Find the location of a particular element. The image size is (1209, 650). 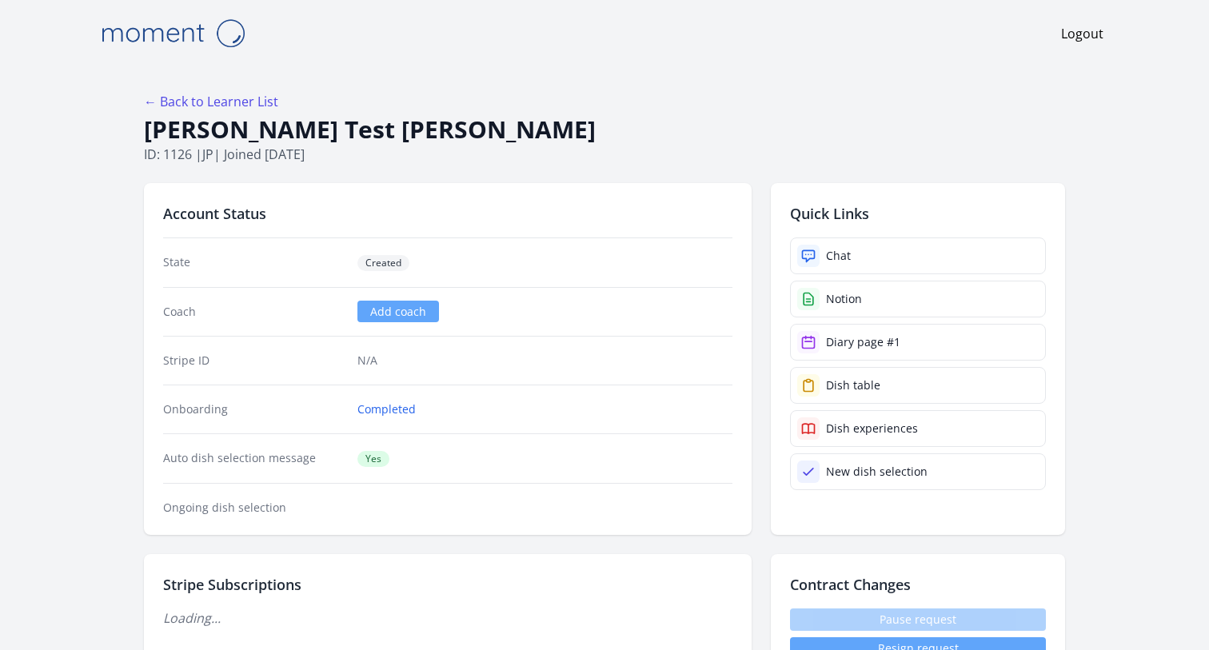

span: Created is located at coordinates (383, 263).